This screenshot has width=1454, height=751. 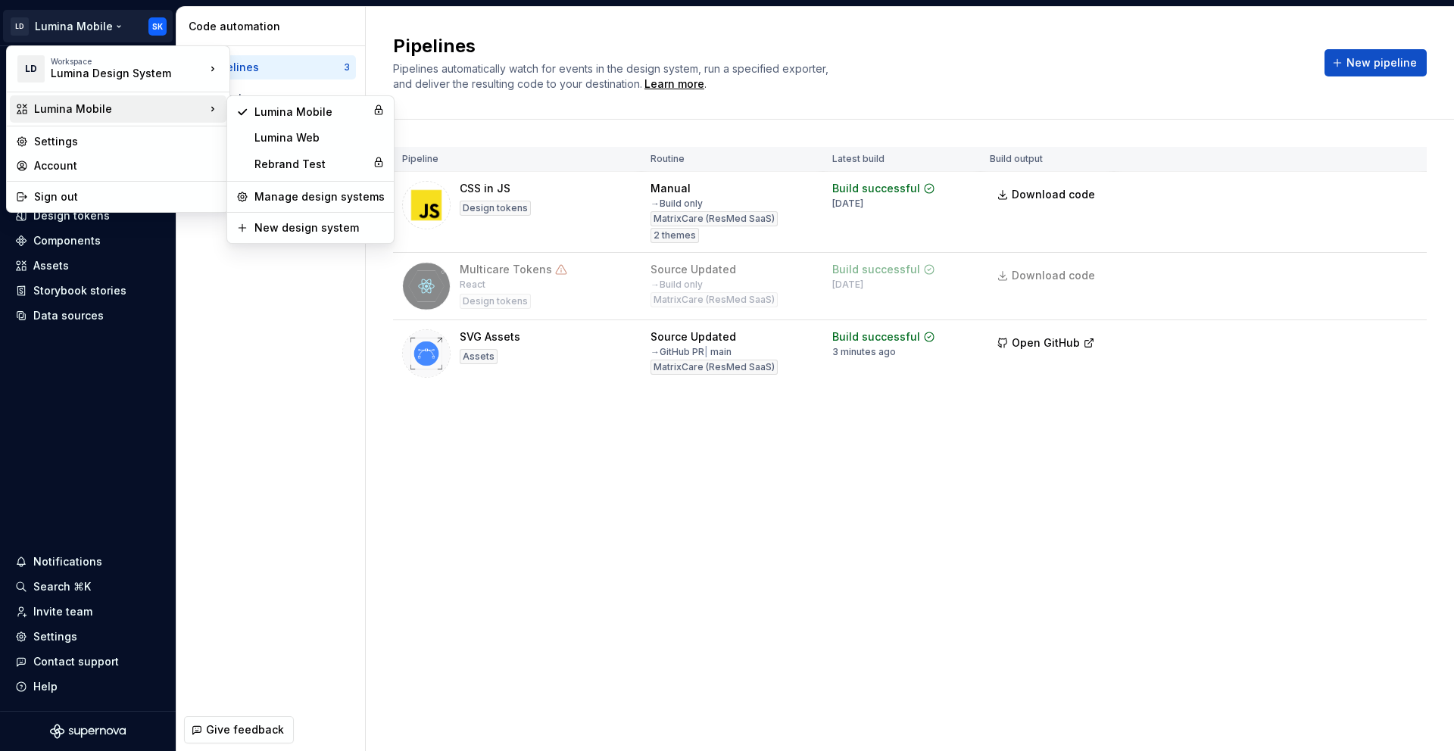 What do you see at coordinates (115, 73) in the screenshot?
I see `div: Lumina Design System` at bounding box center [115, 73].